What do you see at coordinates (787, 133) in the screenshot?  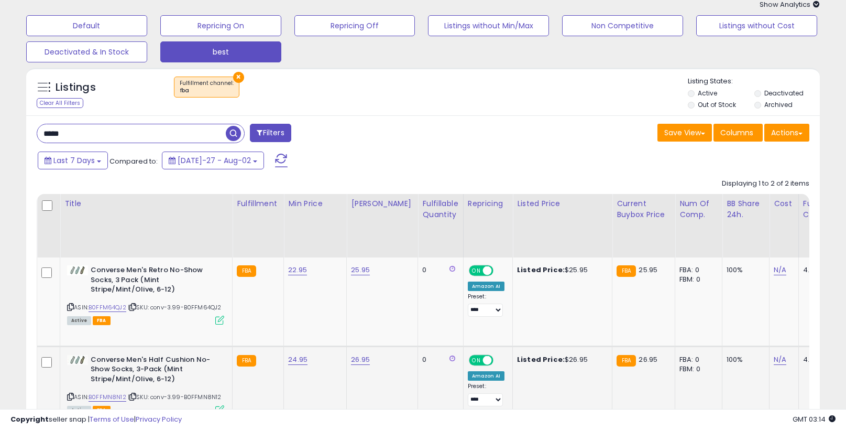 I see `button: Actions` at bounding box center [787, 133].